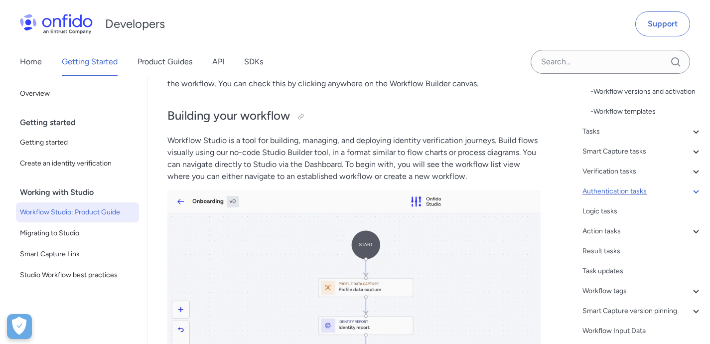  Describe the element at coordinates (77, 212) in the screenshot. I see `a: Workflow Studio: Product Guide` at that location.